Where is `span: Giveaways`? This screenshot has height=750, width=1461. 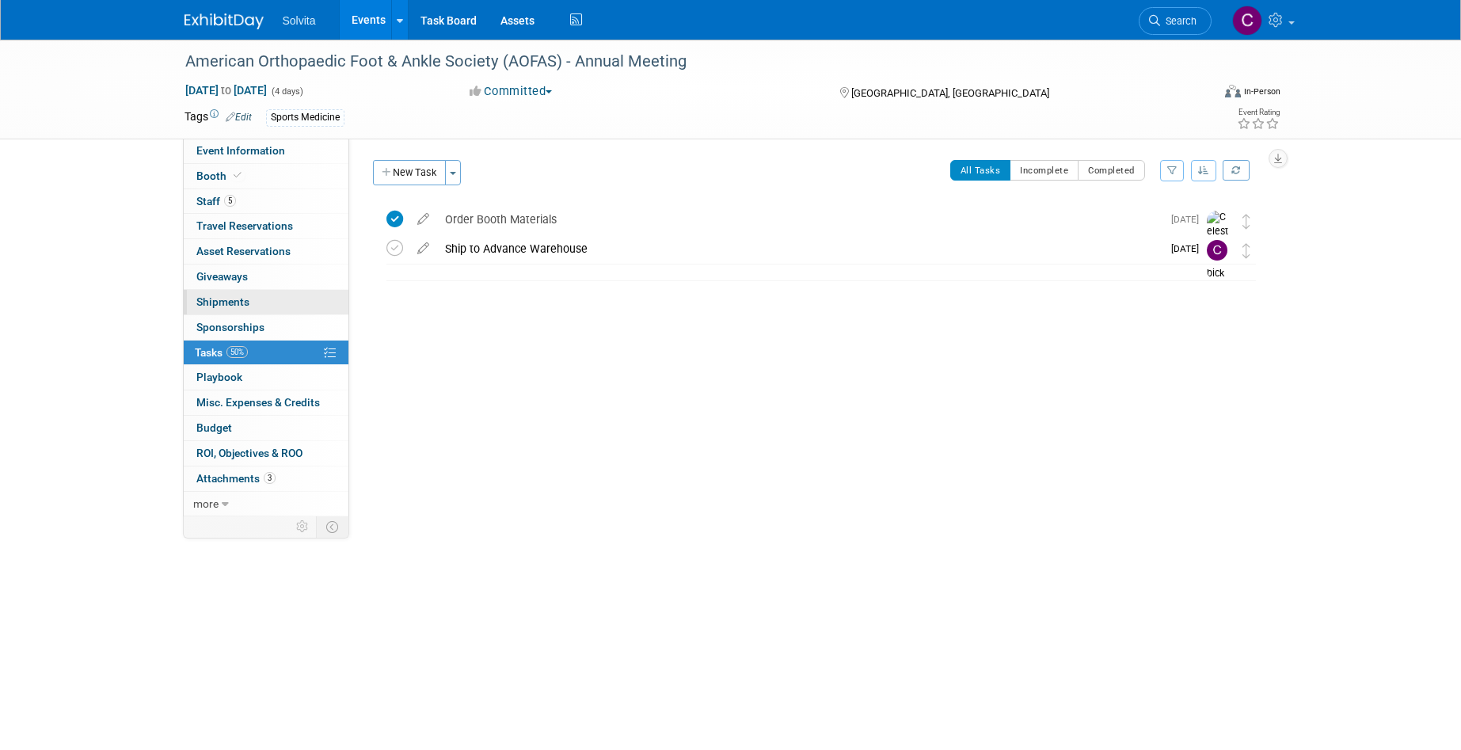
span: Giveaways is located at coordinates (222, 276).